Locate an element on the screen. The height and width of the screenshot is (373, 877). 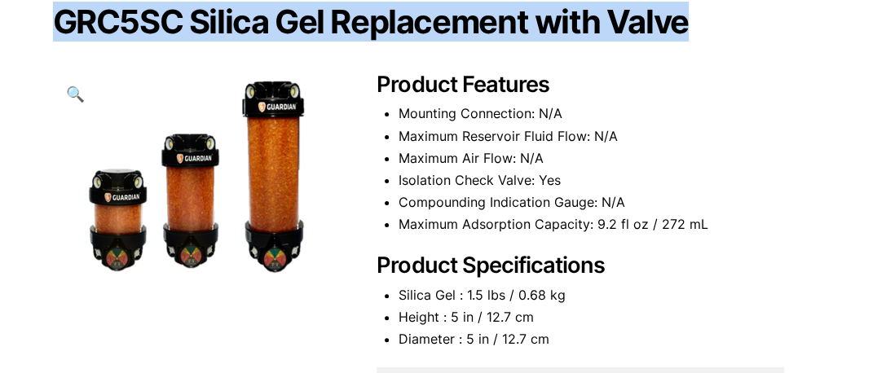
h2: Product Specifications is located at coordinates (600, 266).